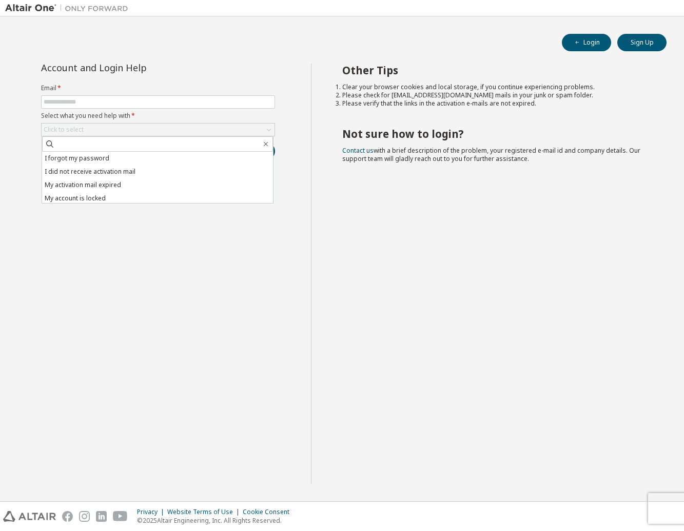 The height and width of the screenshot is (531, 684). What do you see at coordinates (491, 154) in the screenshot?
I see `span: with a brief description of the problem, your registered e-mail id and company details. Our suppo...` at bounding box center [491, 154].